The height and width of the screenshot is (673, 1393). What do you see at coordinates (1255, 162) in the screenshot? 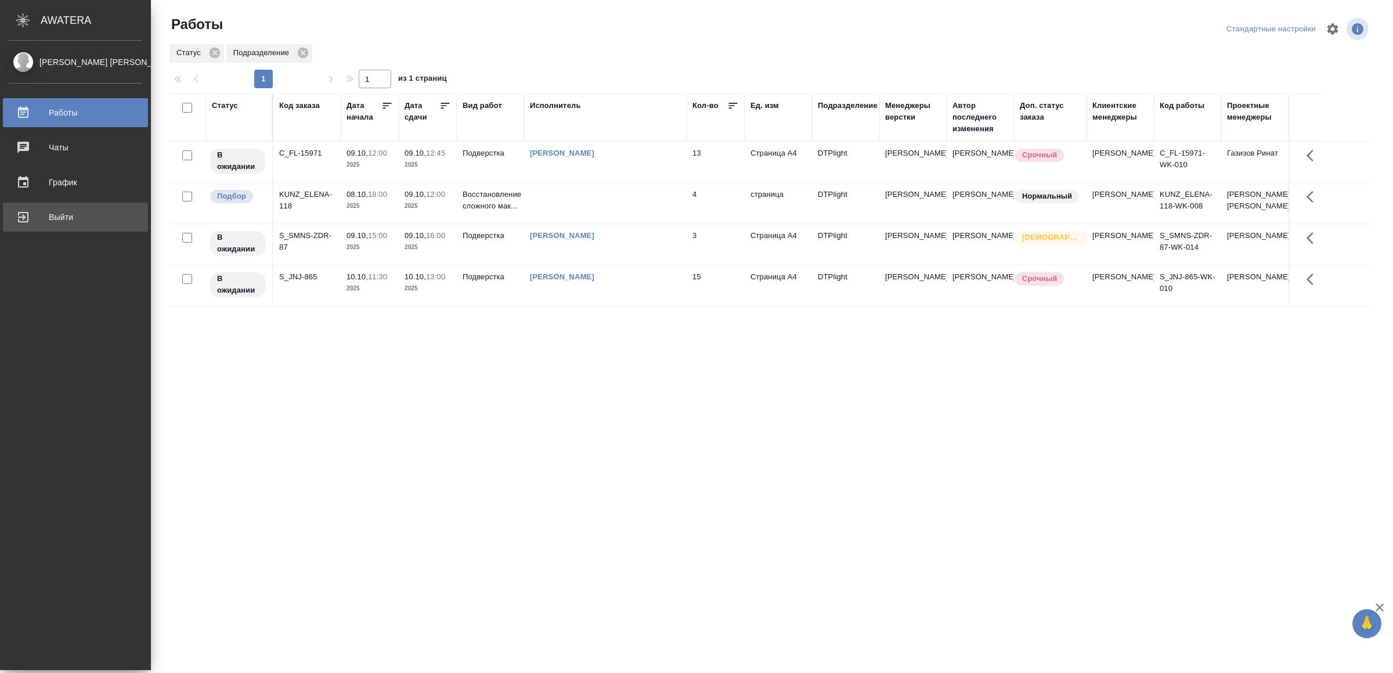
I see `td: Газизов Ринат` at bounding box center [1255, 162].